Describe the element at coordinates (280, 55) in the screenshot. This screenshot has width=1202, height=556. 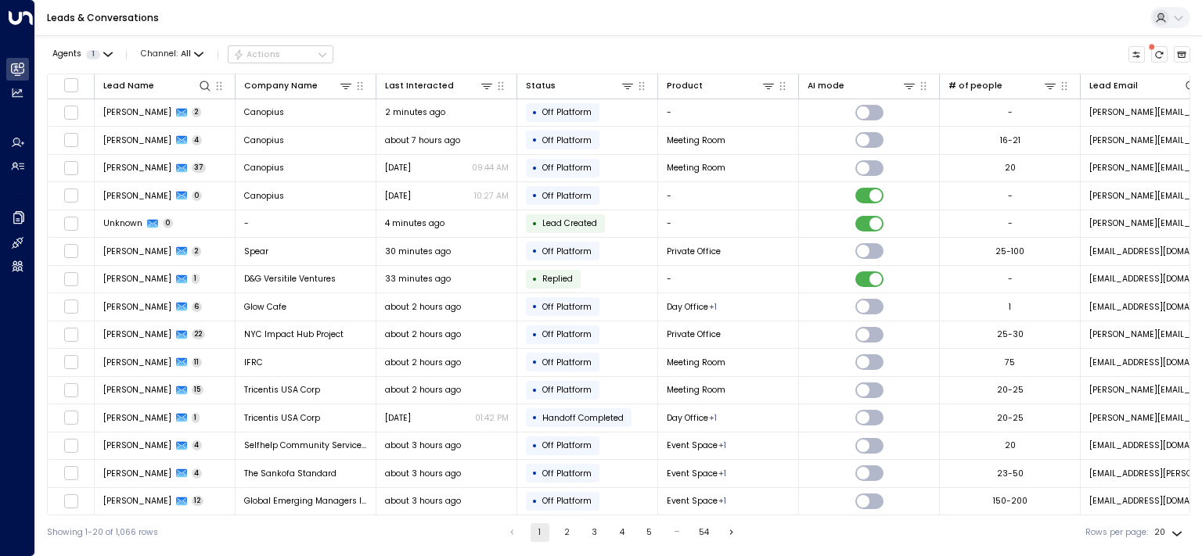
I see `div: Button group with a nested menu` at that location.